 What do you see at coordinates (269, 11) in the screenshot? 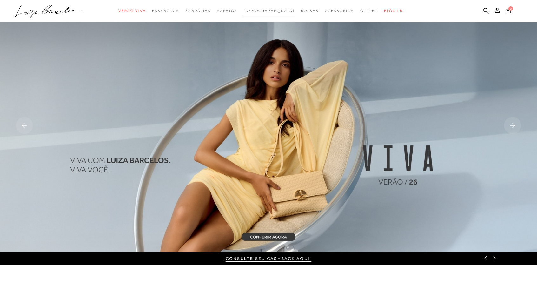
I see `a: noSubCategoriesText` at bounding box center [269, 11].